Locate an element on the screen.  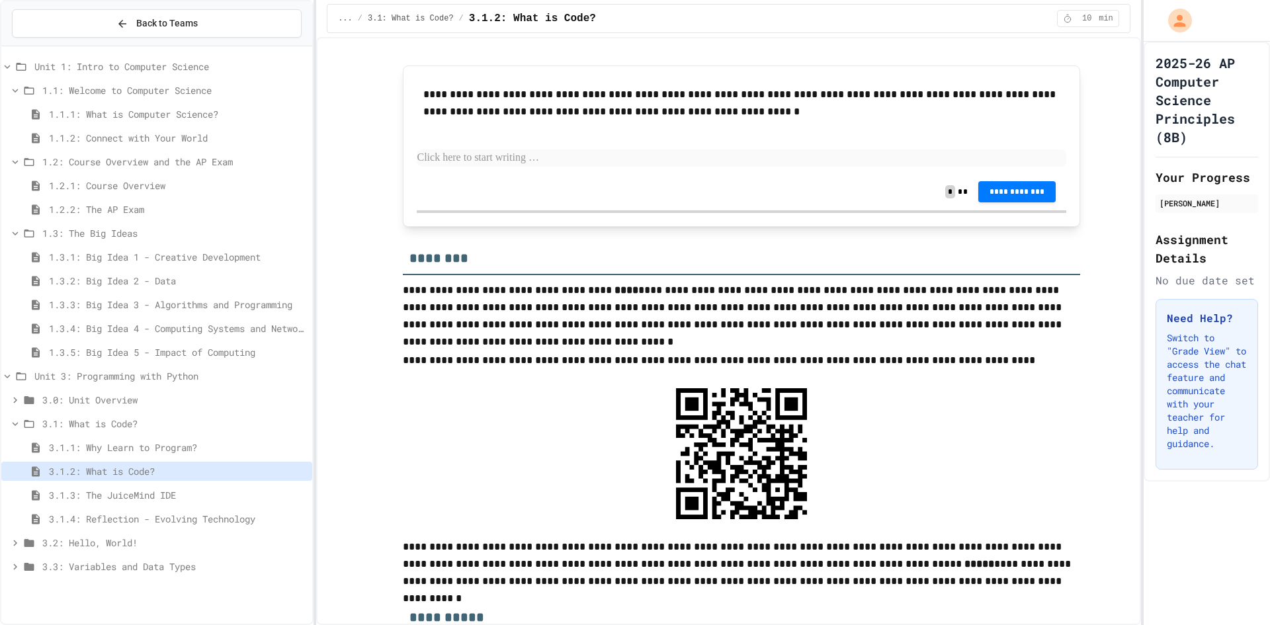
h3: Need Help? is located at coordinates (1207, 318).